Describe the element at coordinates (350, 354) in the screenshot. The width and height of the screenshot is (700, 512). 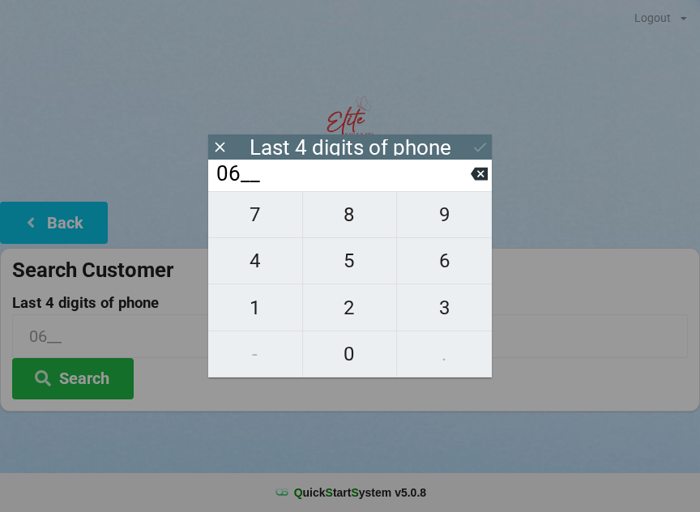
I see `button: 0` at that location.